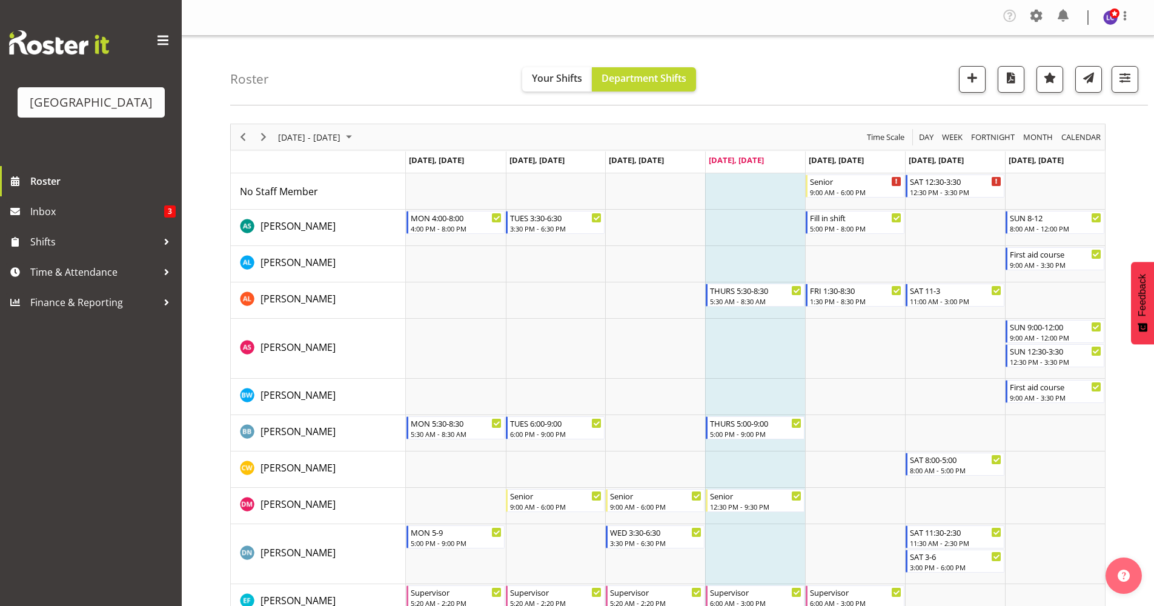  I want to click on div: Bradley Barton"s event - THURS 5:00-9:00 Begin From Thursday, August 28, 2025 at 5:00:00 PM GMT+1..., so click(755, 428).